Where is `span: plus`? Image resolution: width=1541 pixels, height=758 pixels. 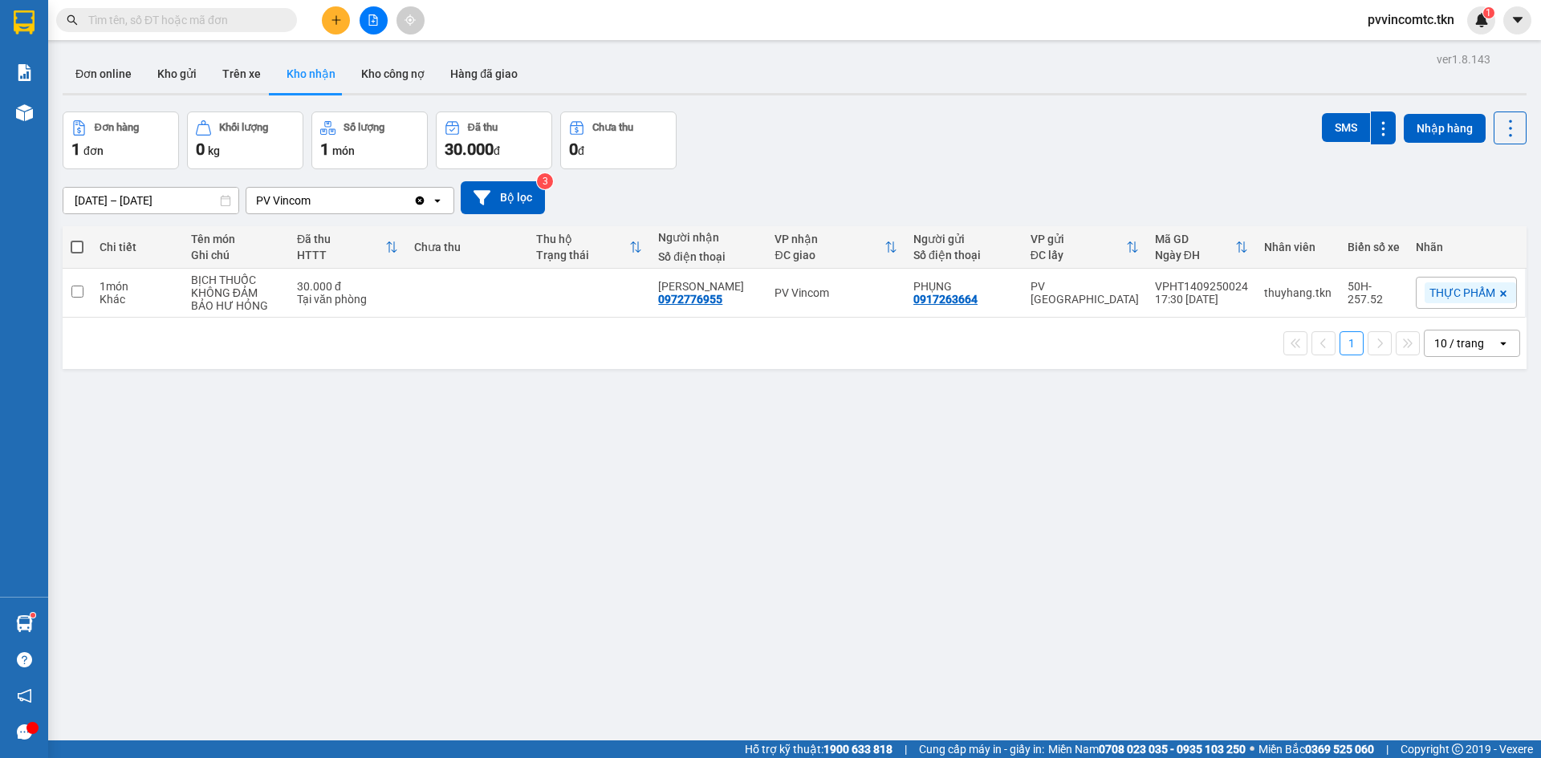 span: plus is located at coordinates (336, 20).